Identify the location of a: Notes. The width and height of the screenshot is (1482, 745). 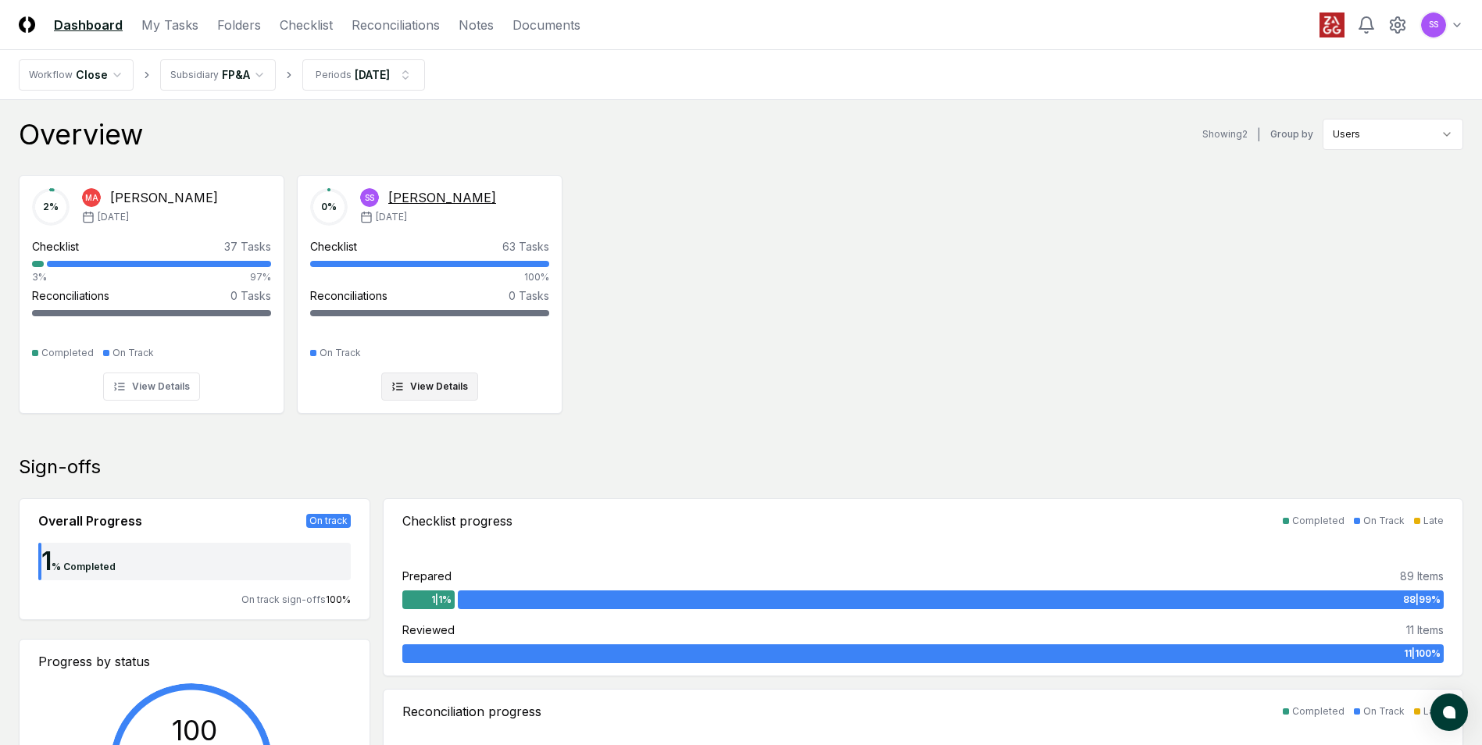
(476, 25).